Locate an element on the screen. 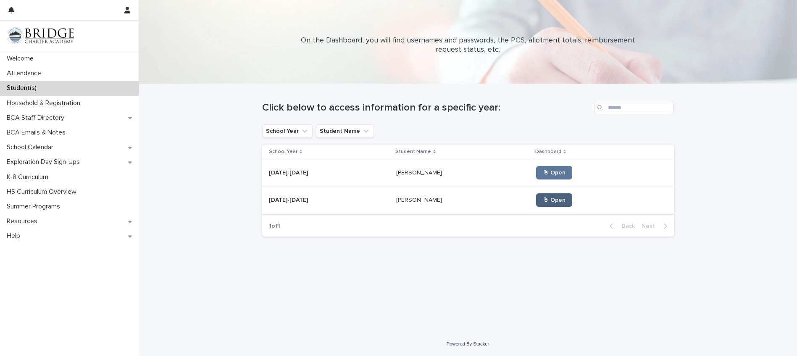  p: BCA Emails & Notes is located at coordinates (38, 132).